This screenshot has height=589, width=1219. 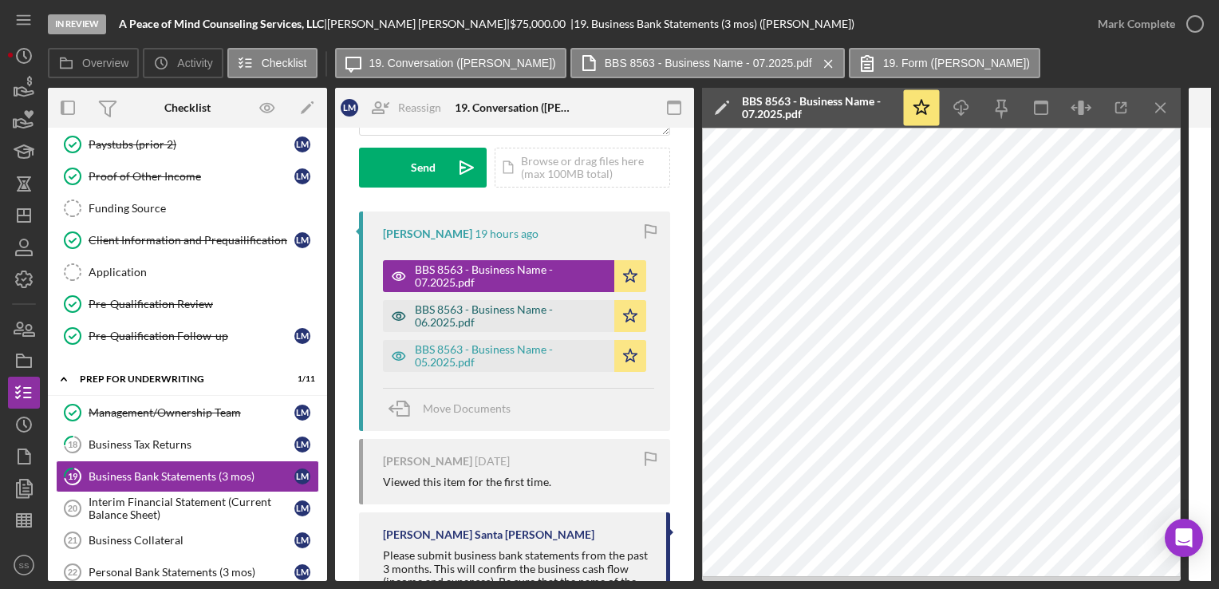 I want to click on tspan: 21, so click(x=73, y=540).